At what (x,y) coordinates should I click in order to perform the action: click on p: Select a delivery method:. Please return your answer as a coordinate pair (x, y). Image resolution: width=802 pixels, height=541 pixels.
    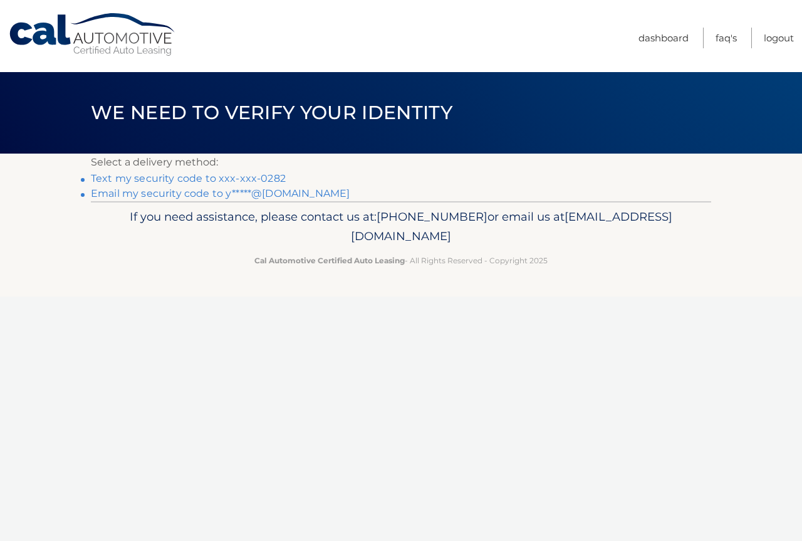
    Looking at the image, I should click on (401, 162).